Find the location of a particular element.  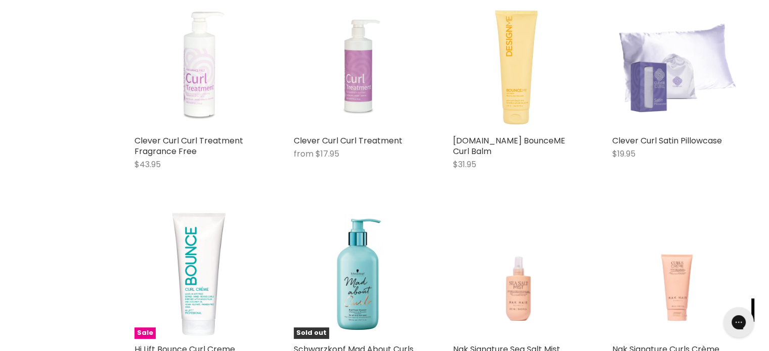

img: Design.ME BounceME Curl Balm is located at coordinates (517, 66).